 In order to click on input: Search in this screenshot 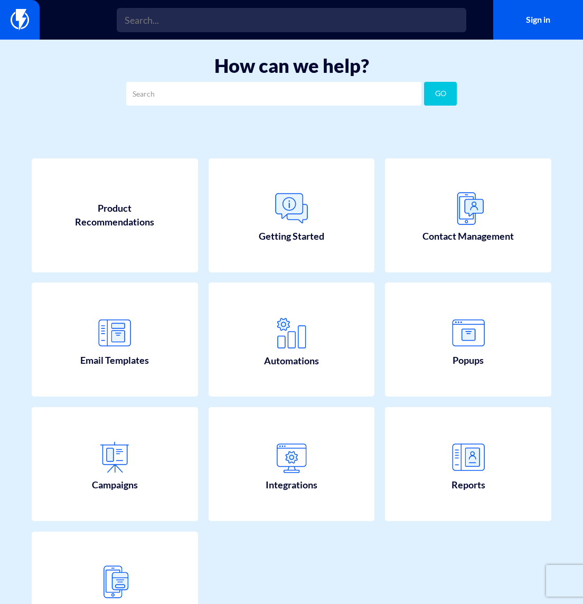, I will do `click(274, 93)`.